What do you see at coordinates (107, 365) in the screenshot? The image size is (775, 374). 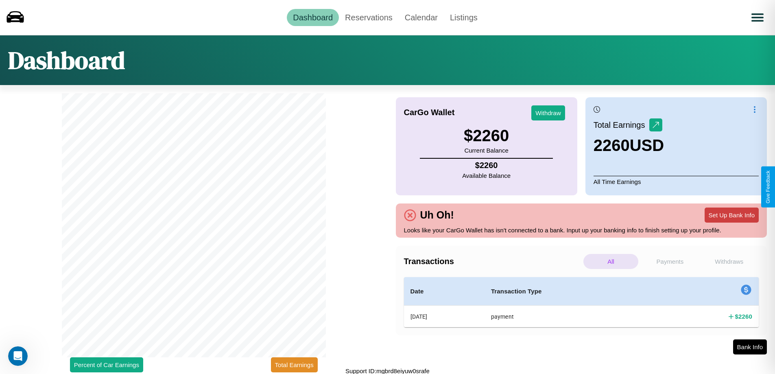 I see `button: Percent of Car Earnings` at bounding box center [107, 365].